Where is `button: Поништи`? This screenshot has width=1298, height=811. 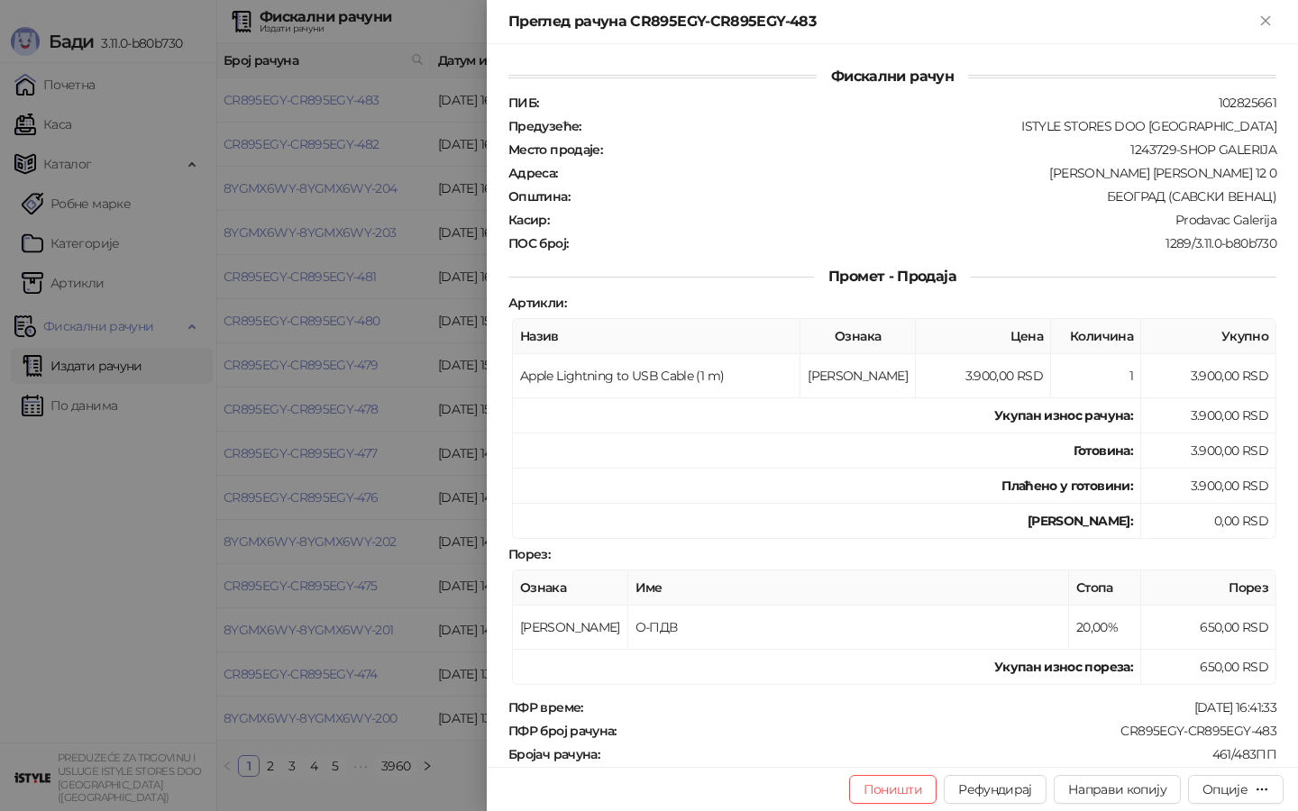
button: Поништи is located at coordinates (894, 790).